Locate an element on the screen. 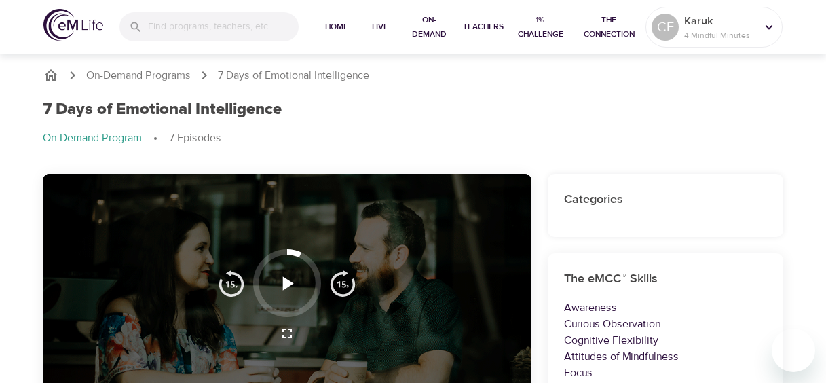  p: 7 Days of Emotional Intelligence is located at coordinates (293, 75).